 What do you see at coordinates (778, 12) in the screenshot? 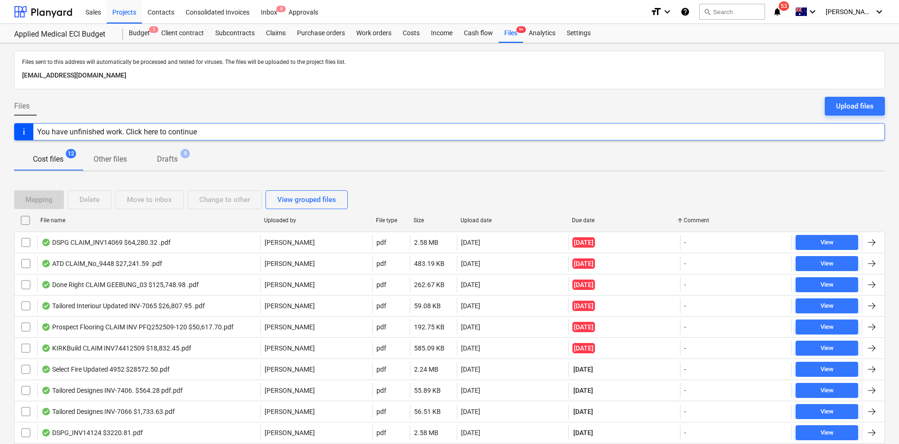
I see `i: notifications` at bounding box center [778, 12].